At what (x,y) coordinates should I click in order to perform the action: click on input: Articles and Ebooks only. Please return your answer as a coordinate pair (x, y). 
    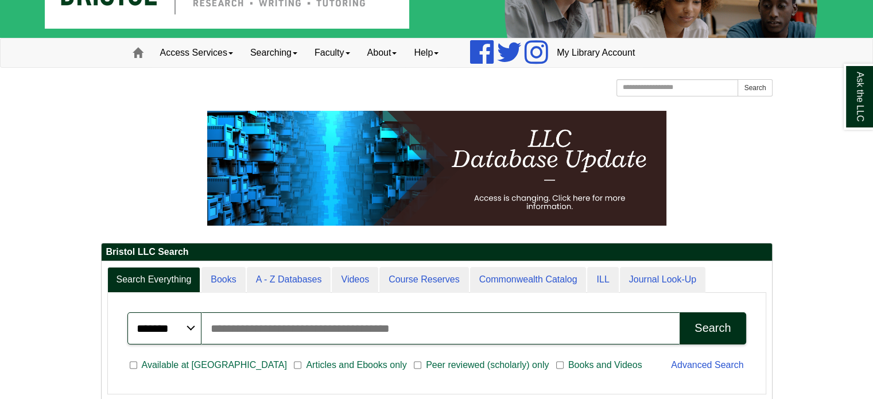
    Looking at the image, I should click on (297, 365).